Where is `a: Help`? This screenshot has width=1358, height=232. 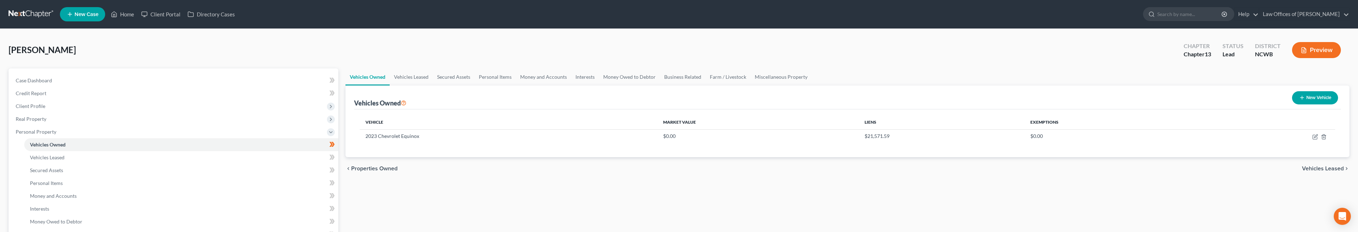 a: Help is located at coordinates (1246, 14).